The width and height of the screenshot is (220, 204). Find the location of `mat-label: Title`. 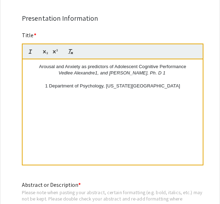

mat-label: Title is located at coordinates (29, 35).